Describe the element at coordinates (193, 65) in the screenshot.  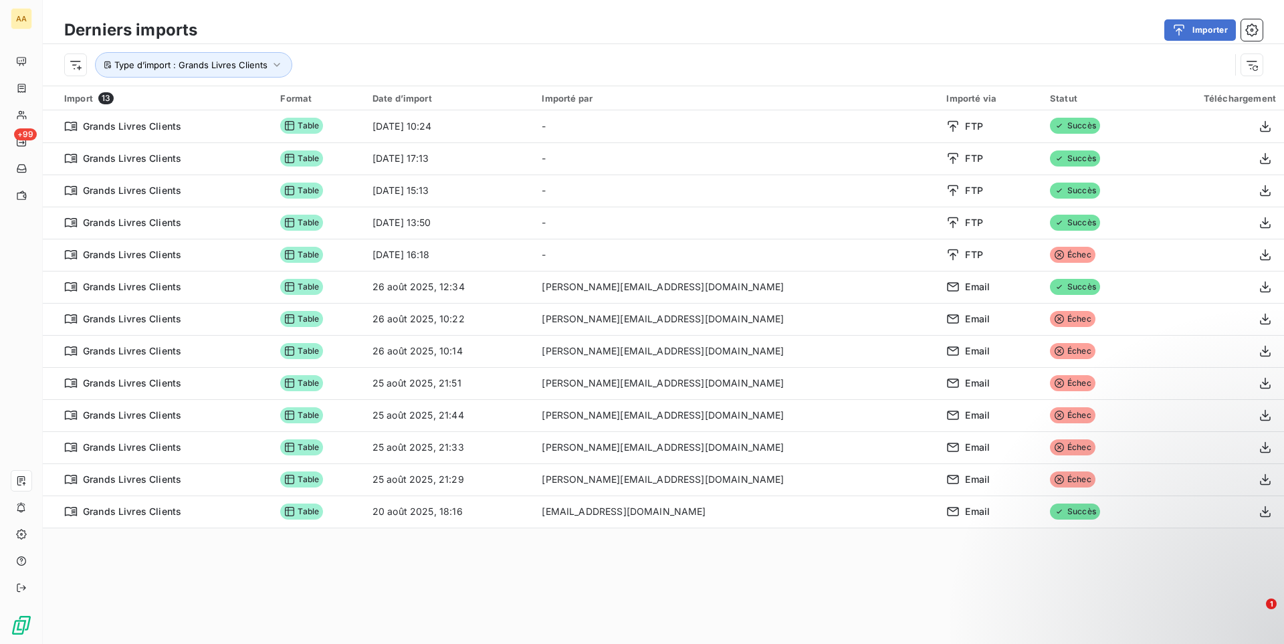
I see `button: Type d’import : Grands Livres Clients` at that location.